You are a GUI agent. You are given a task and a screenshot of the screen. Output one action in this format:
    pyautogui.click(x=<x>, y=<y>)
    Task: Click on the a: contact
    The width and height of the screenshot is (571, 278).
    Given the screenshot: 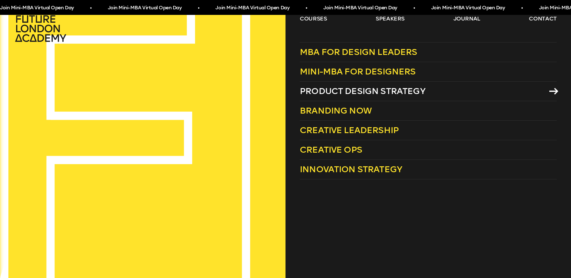 What is the action you would take?
    pyautogui.click(x=543, y=19)
    